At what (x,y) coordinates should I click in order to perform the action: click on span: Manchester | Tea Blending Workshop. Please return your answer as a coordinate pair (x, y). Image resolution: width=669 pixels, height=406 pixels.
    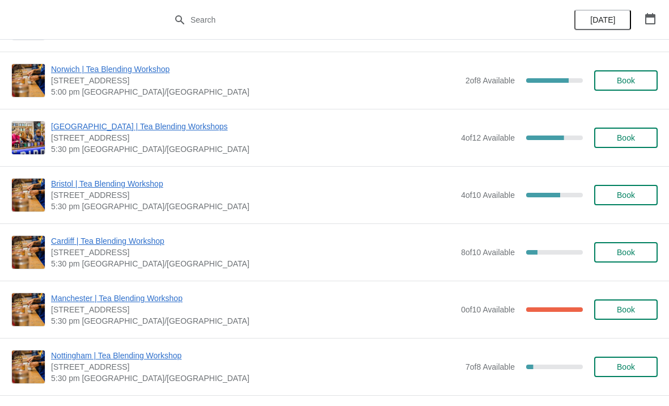
    Looking at the image, I should click on (253, 298).